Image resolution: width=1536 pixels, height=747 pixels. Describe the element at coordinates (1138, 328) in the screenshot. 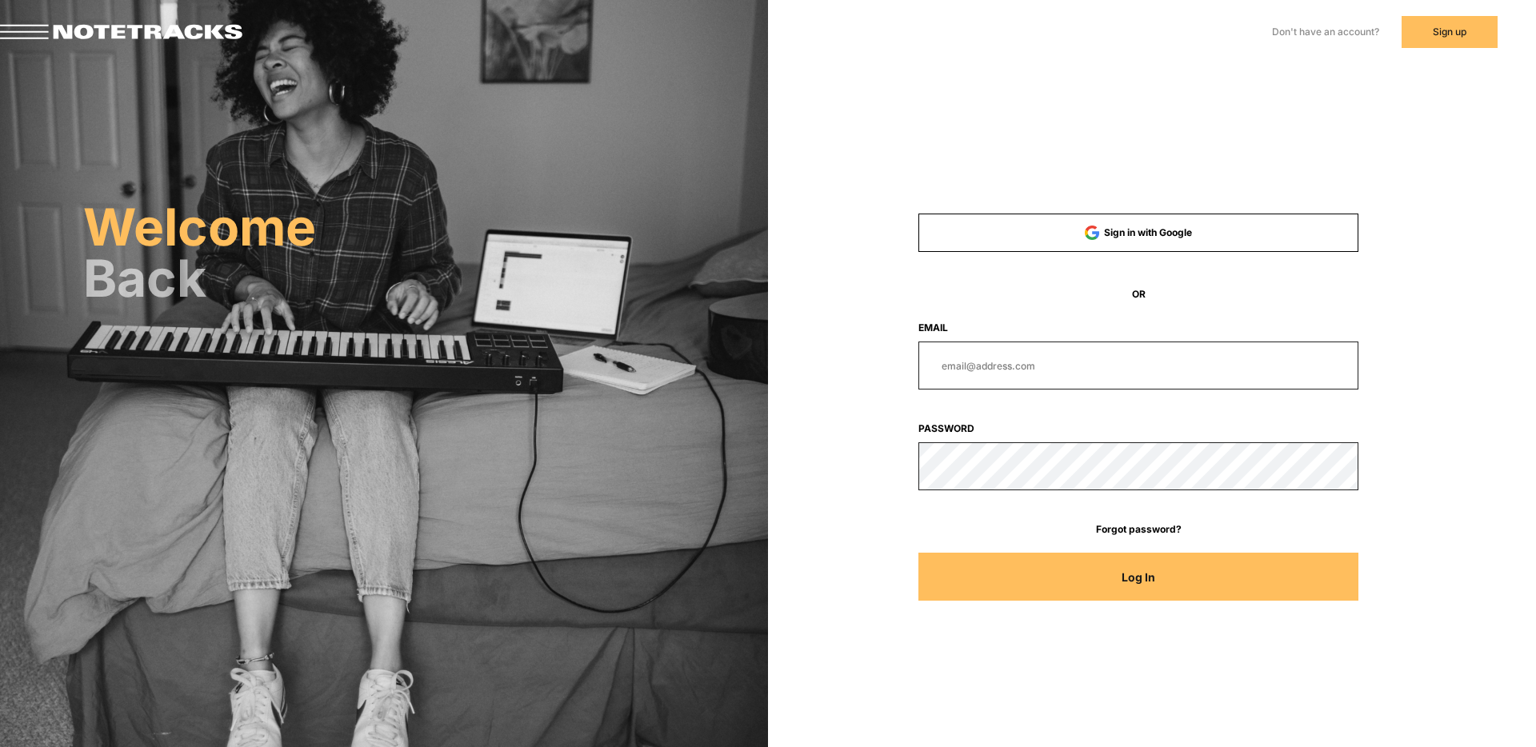

I see `label: Email` at that location.